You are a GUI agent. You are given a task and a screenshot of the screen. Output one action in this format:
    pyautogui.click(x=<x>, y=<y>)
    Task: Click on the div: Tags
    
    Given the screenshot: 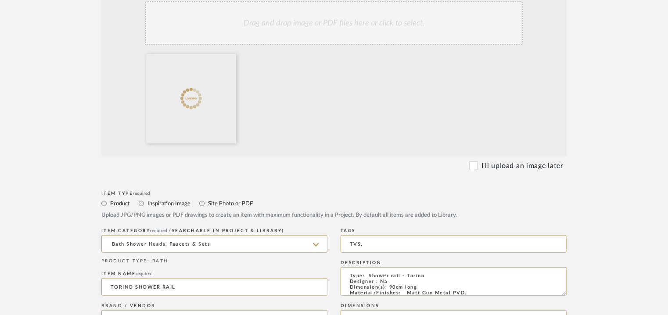 What is the action you would take?
    pyautogui.click(x=453, y=231)
    